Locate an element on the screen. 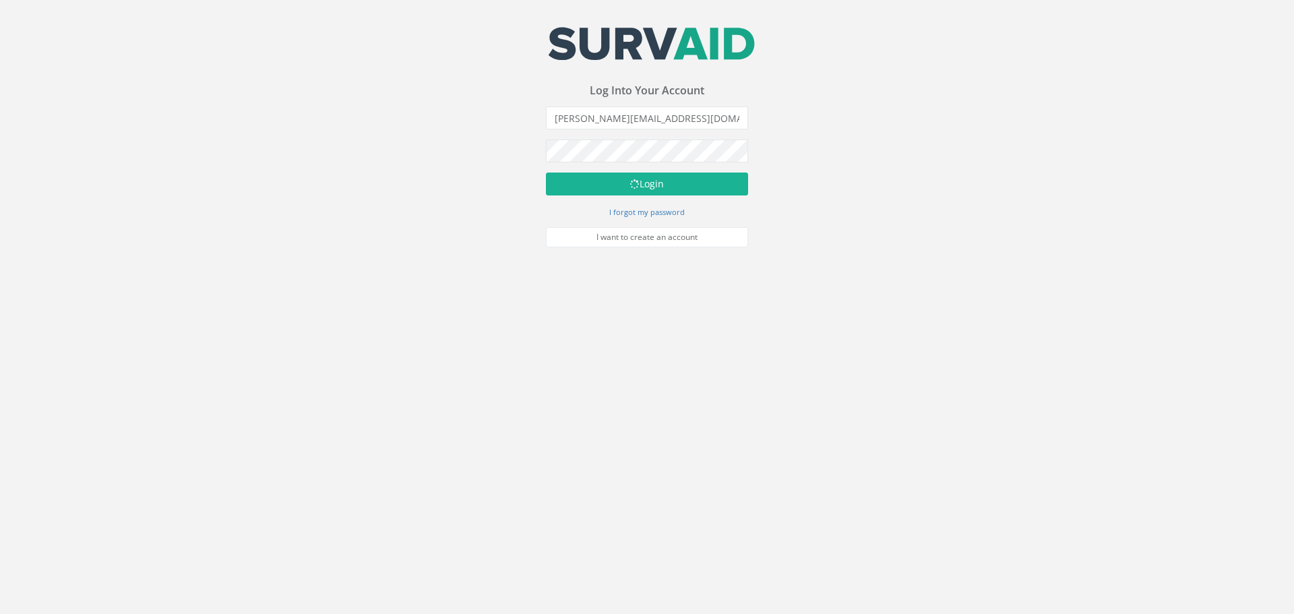  small: I forgot my password is located at coordinates (647, 212).